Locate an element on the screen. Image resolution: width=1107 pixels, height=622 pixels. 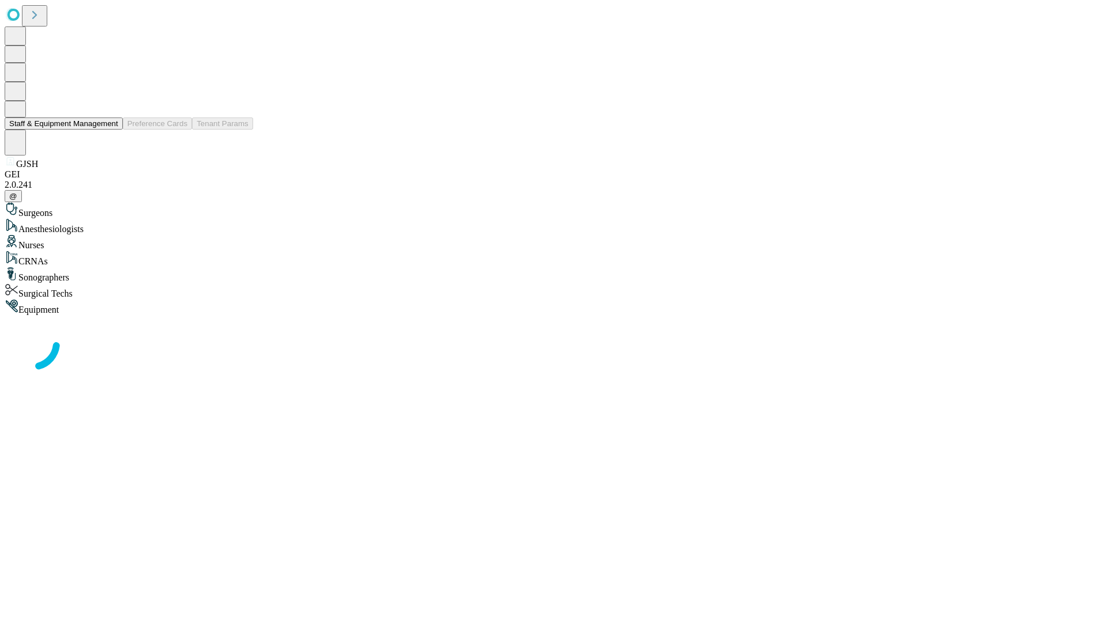
button: Tenant Params is located at coordinates (222, 123).